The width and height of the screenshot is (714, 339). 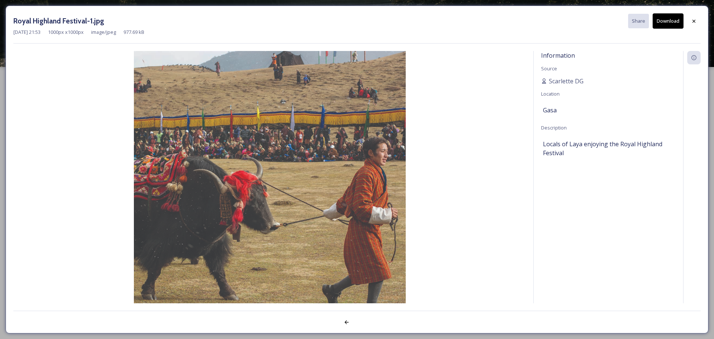 What do you see at coordinates (554, 128) in the screenshot?
I see `span: Description` at bounding box center [554, 128].